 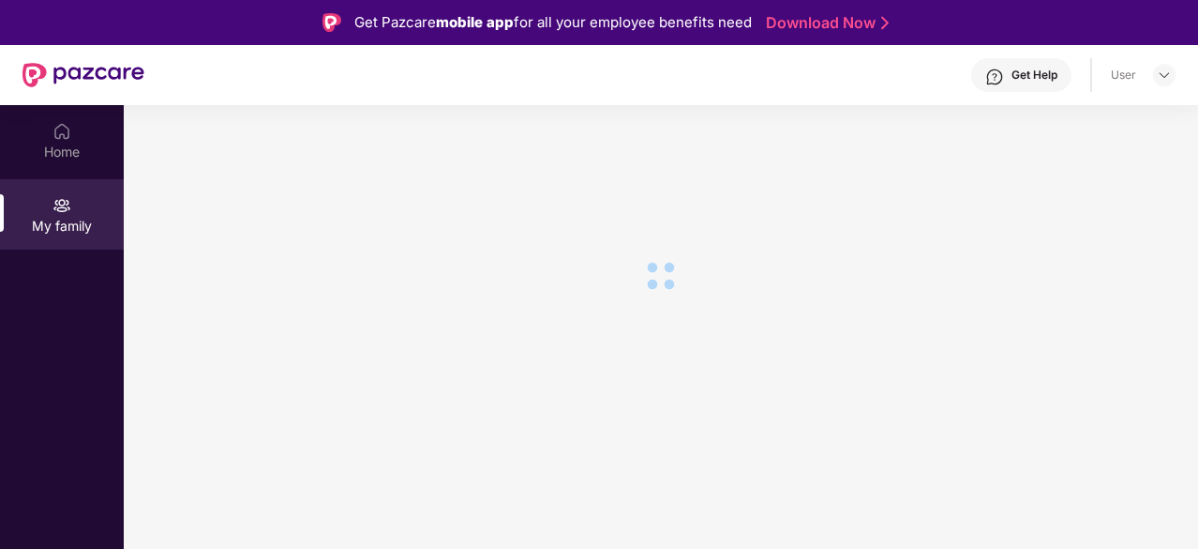 What do you see at coordinates (62, 205) in the screenshot?
I see `img: svg+xml;base64,PHN2ZyB3aWR0aD0iMjAiIGhlaWdodD0iMjAiIHZpZXdCb3g9IjAgMCAyMCAyMCIgZmlsbD0ibm9uZSIgeG...` at bounding box center [62, 205].